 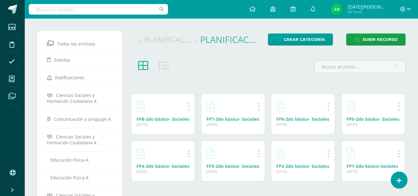 I want to click on div: Descargar FP1-2do básico-Sociales.pdf, so click(x=373, y=166).